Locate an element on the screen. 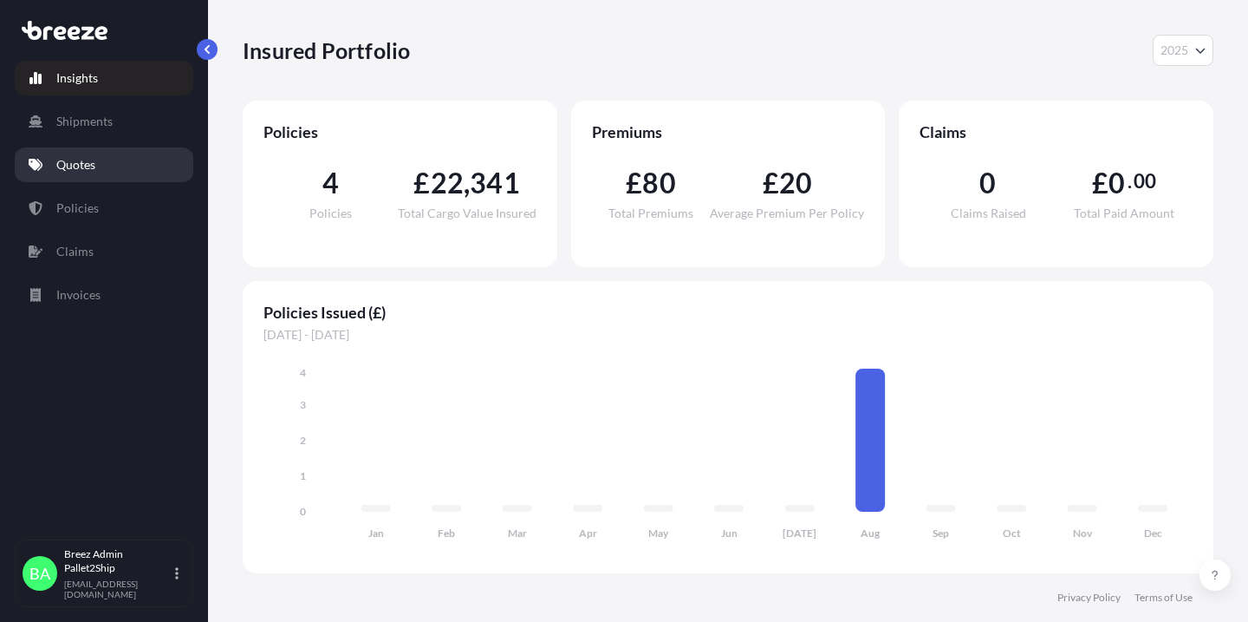 The image size is (1248, 622). a: Privacy Policy is located at coordinates (1089, 597).